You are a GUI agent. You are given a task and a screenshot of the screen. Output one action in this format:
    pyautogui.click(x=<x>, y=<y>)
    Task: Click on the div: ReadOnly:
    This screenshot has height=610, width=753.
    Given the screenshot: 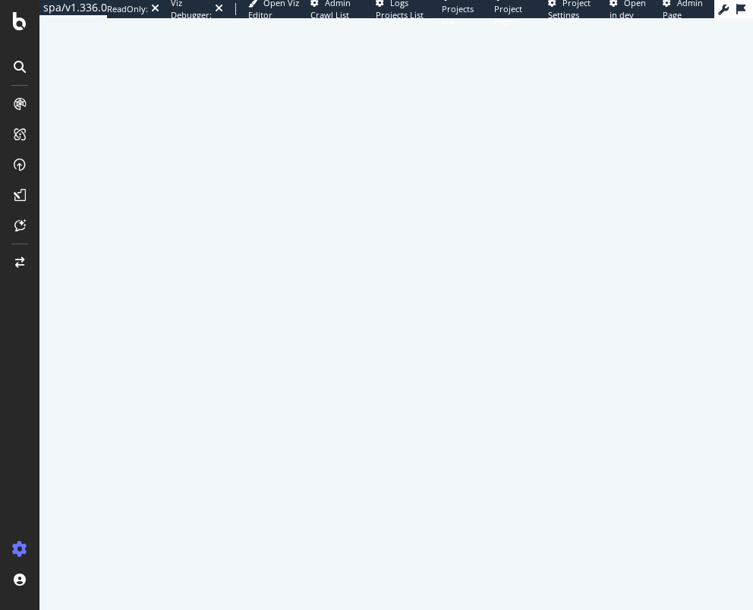 What is the action you would take?
    pyautogui.click(x=128, y=9)
    